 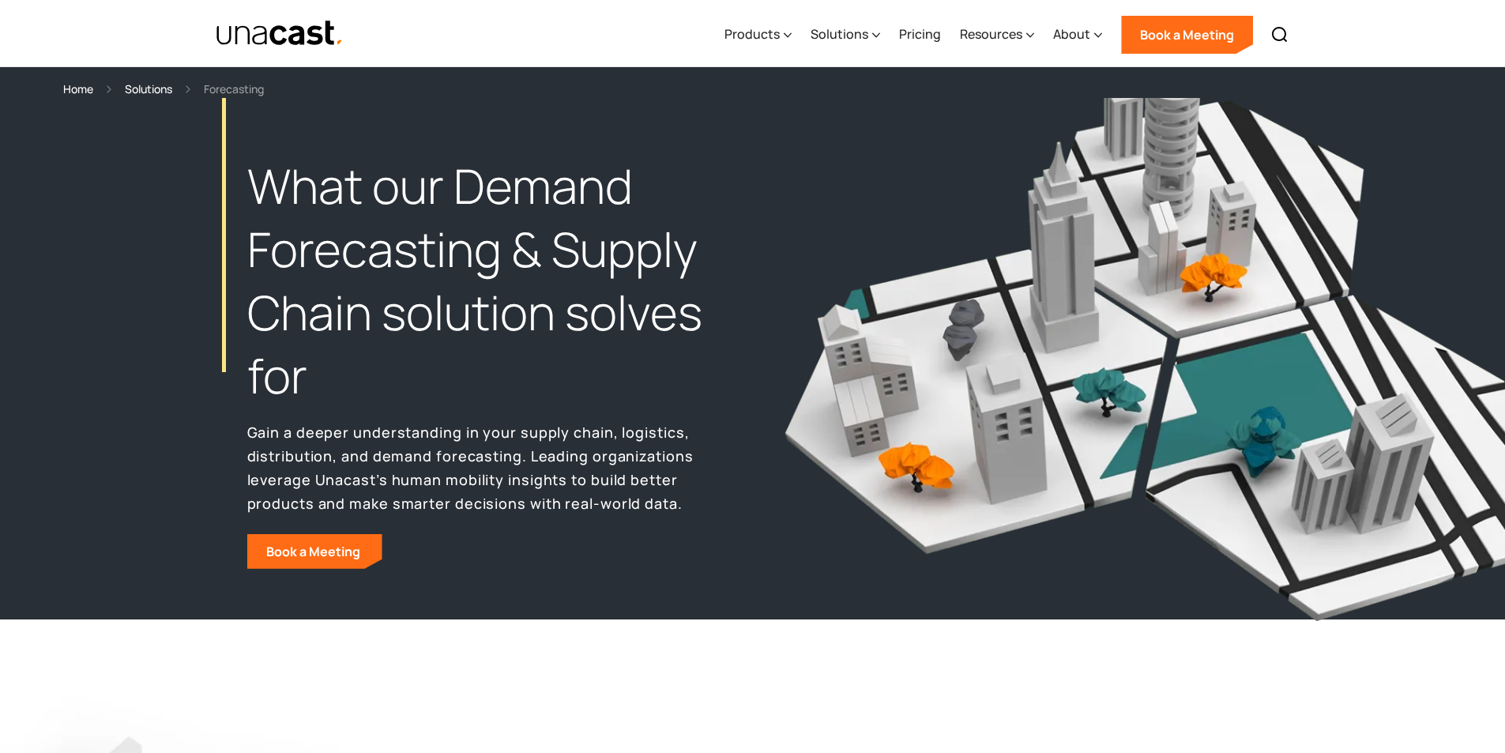 What do you see at coordinates (78, 89) in the screenshot?
I see `a: Home` at bounding box center [78, 89].